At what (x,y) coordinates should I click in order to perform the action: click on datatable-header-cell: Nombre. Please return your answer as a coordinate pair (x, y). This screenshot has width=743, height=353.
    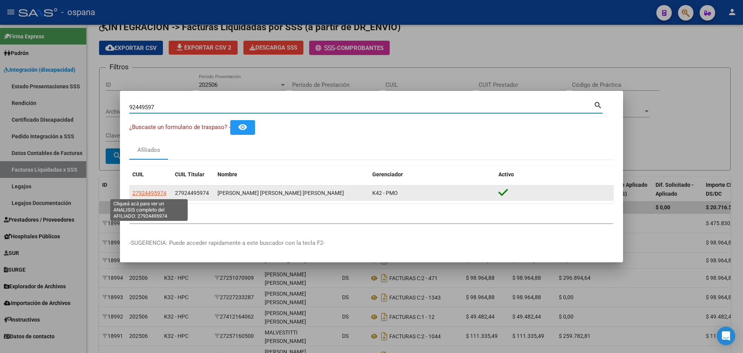
    Looking at the image, I should click on (292, 174).